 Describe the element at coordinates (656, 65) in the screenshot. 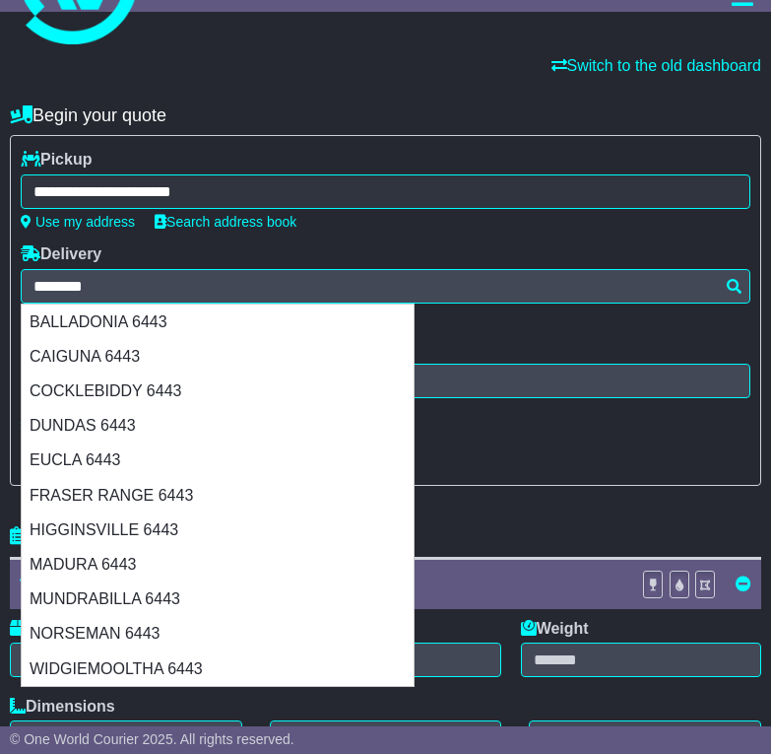

I see `a: Switch to the old dashboard` at that location.